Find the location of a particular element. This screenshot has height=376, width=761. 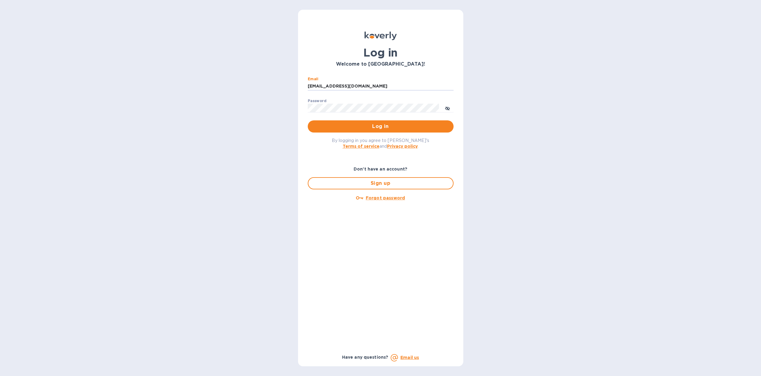

button: Sign up is located at coordinates (380, 183).